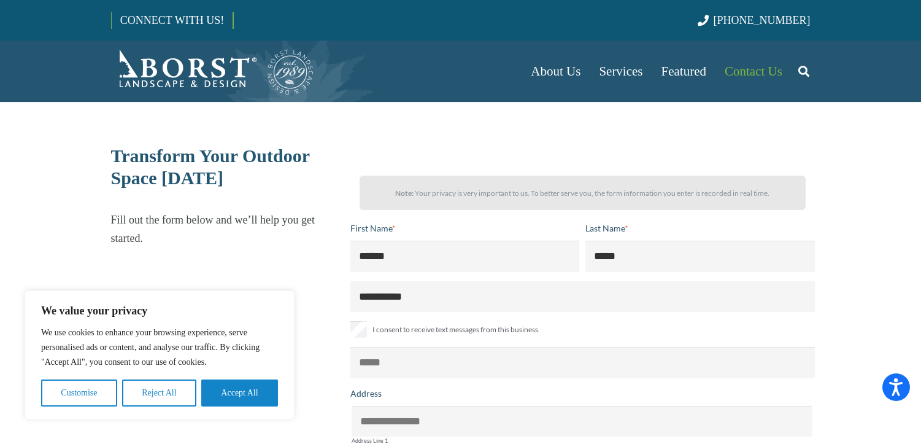 The width and height of the screenshot is (921, 444). Describe the element at coordinates (79, 393) in the screenshot. I see `button: Customise` at that location.